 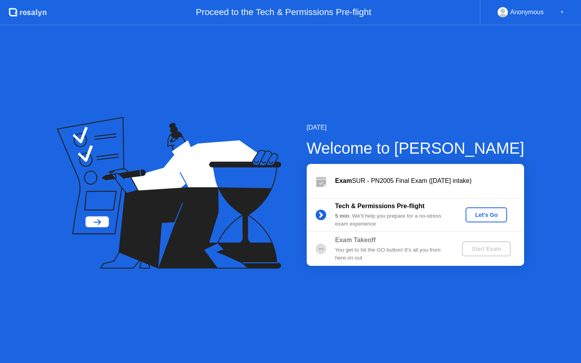 I want to click on button: Start Exam, so click(x=486, y=249).